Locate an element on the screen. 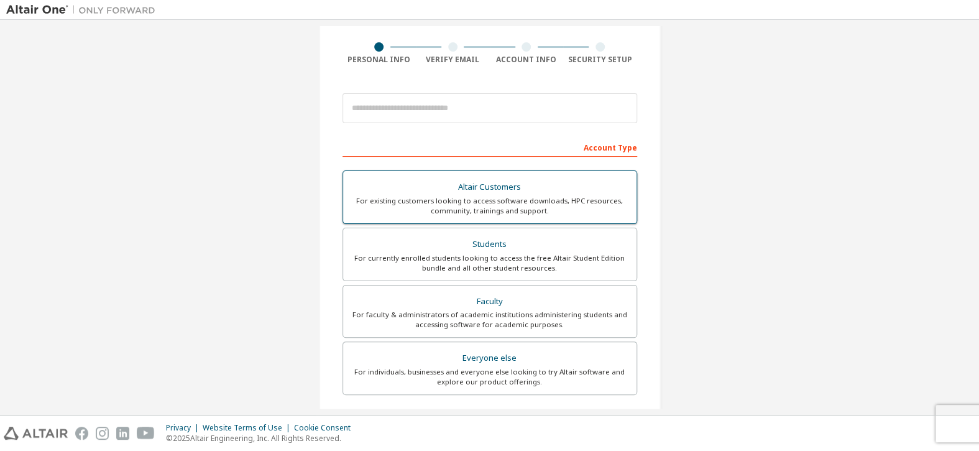 This screenshot has width=979, height=451. div: Everyone else is located at coordinates (490, 358).